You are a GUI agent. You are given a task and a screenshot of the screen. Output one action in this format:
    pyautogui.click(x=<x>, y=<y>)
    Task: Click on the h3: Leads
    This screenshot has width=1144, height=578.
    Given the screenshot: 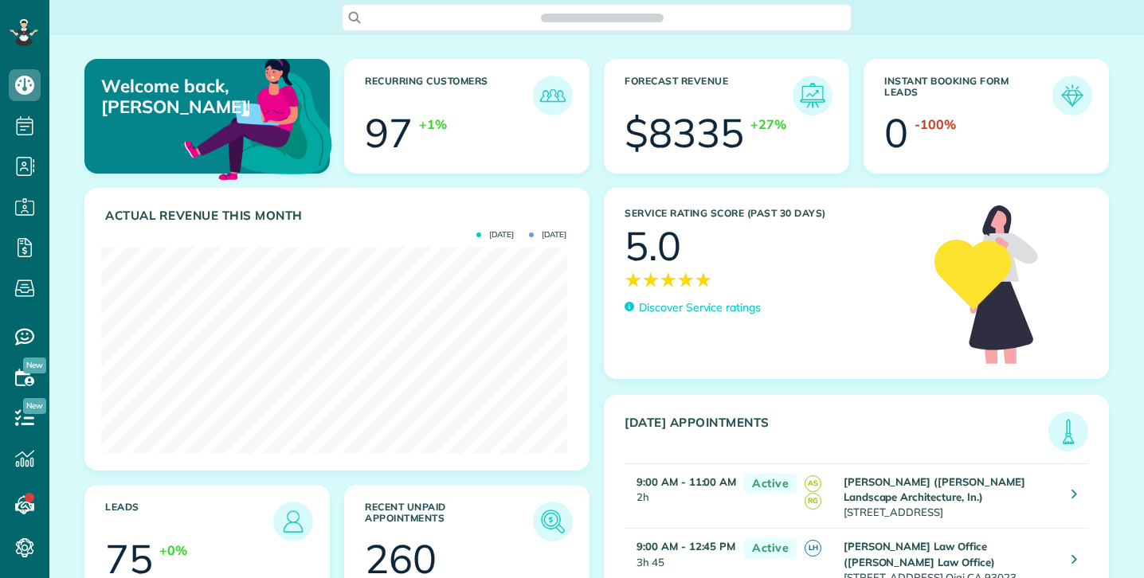 What is the action you would take?
    pyautogui.click(x=189, y=522)
    